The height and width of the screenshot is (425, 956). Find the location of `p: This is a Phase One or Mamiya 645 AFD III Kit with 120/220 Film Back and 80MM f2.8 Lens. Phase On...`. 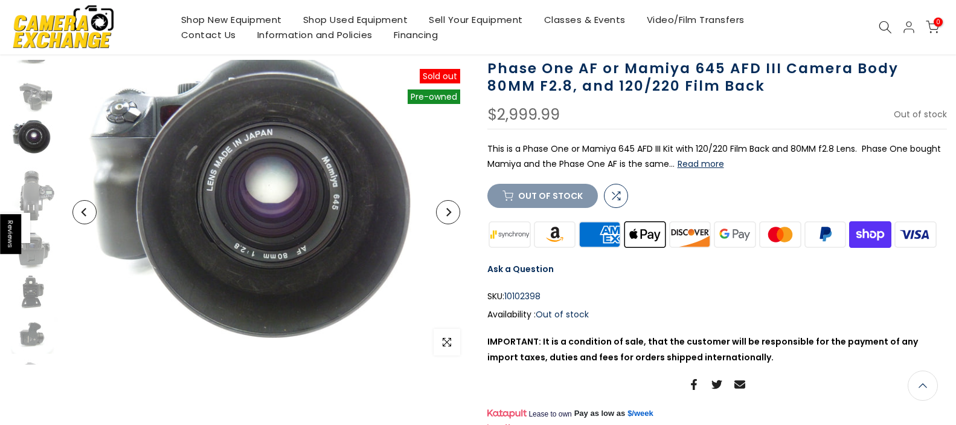

p: This is a Phase One or Mamiya 645 AFD III Kit with 120/220 Film Back and 80MM f2.8 Lens. Phase On... is located at coordinates (718, 156).